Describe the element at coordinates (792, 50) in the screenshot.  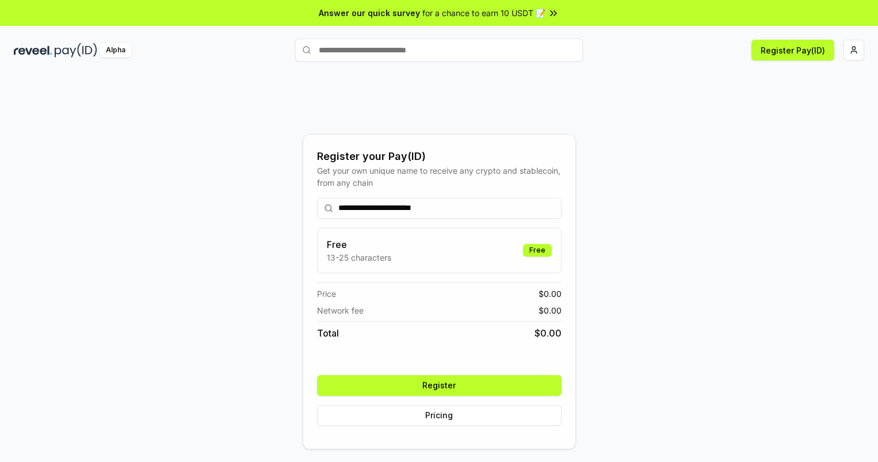
I see `button: Register Pay(ID)` at that location.